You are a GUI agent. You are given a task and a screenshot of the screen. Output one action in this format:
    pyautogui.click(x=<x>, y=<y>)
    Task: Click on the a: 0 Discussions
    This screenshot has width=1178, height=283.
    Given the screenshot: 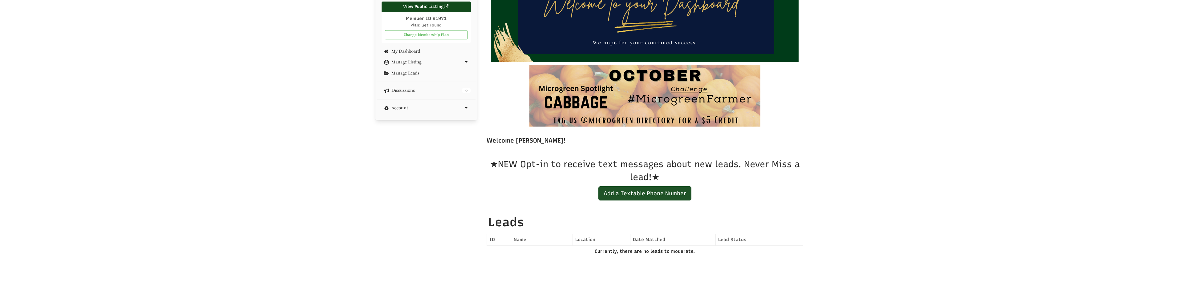 What is the action you would take?
    pyautogui.click(x=426, y=90)
    